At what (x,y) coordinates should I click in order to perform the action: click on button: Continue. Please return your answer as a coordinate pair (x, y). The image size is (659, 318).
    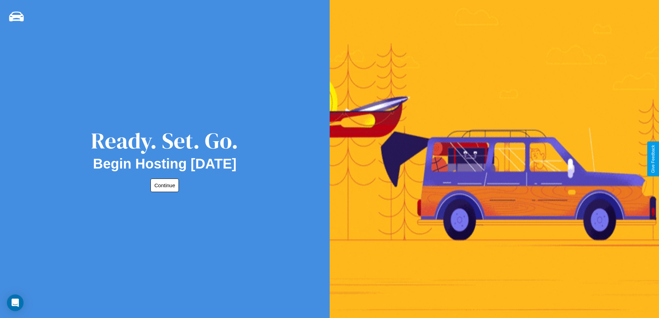
    Looking at the image, I should click on (165, 185).